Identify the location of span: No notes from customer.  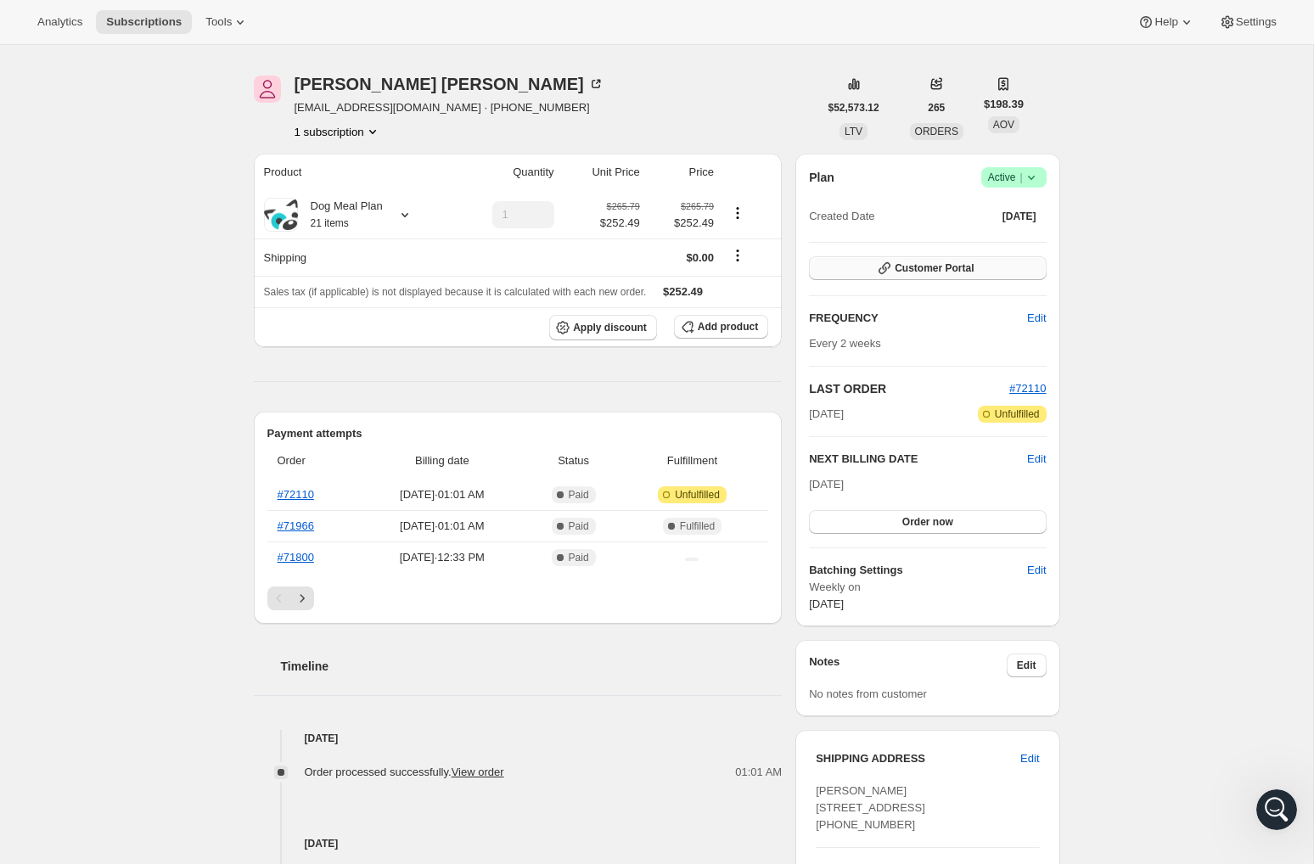
(867, 693).